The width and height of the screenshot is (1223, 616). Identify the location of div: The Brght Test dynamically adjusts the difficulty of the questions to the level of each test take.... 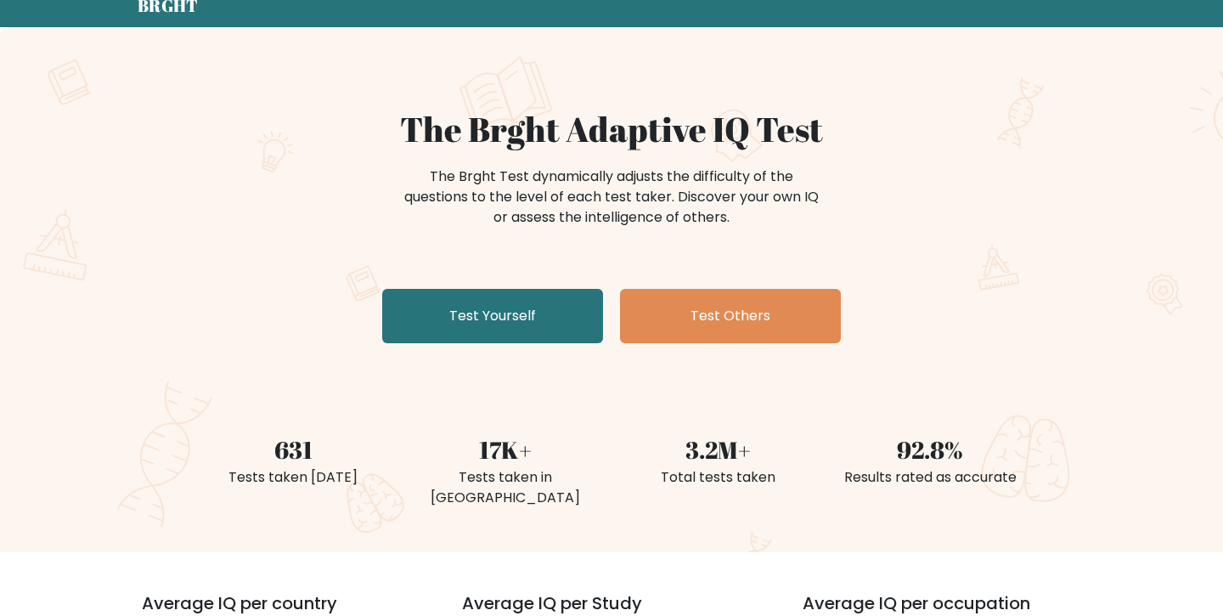
(612, 197).